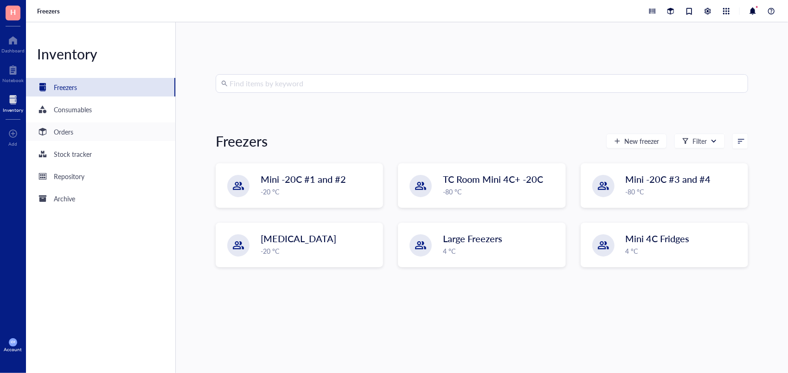 This screenshot has width=788, height=373. What do you see at coordinates (473, 238) in the screenshot?
I see `span: Large Freezers` at bounding box center [473, 238].